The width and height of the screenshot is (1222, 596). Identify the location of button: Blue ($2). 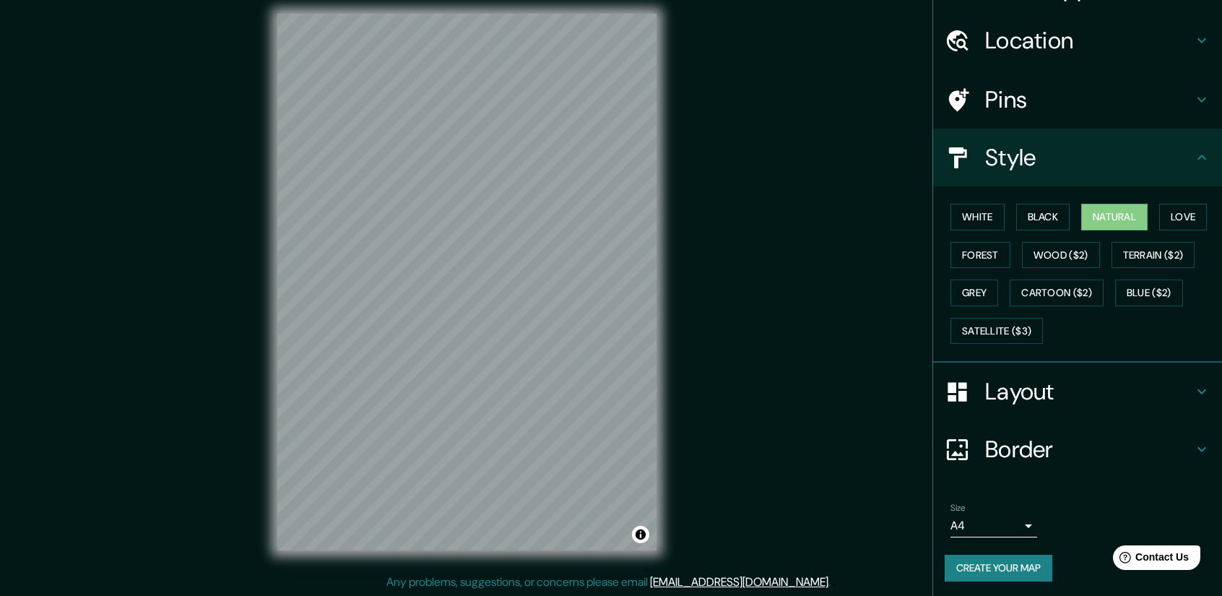
(1149, 292).